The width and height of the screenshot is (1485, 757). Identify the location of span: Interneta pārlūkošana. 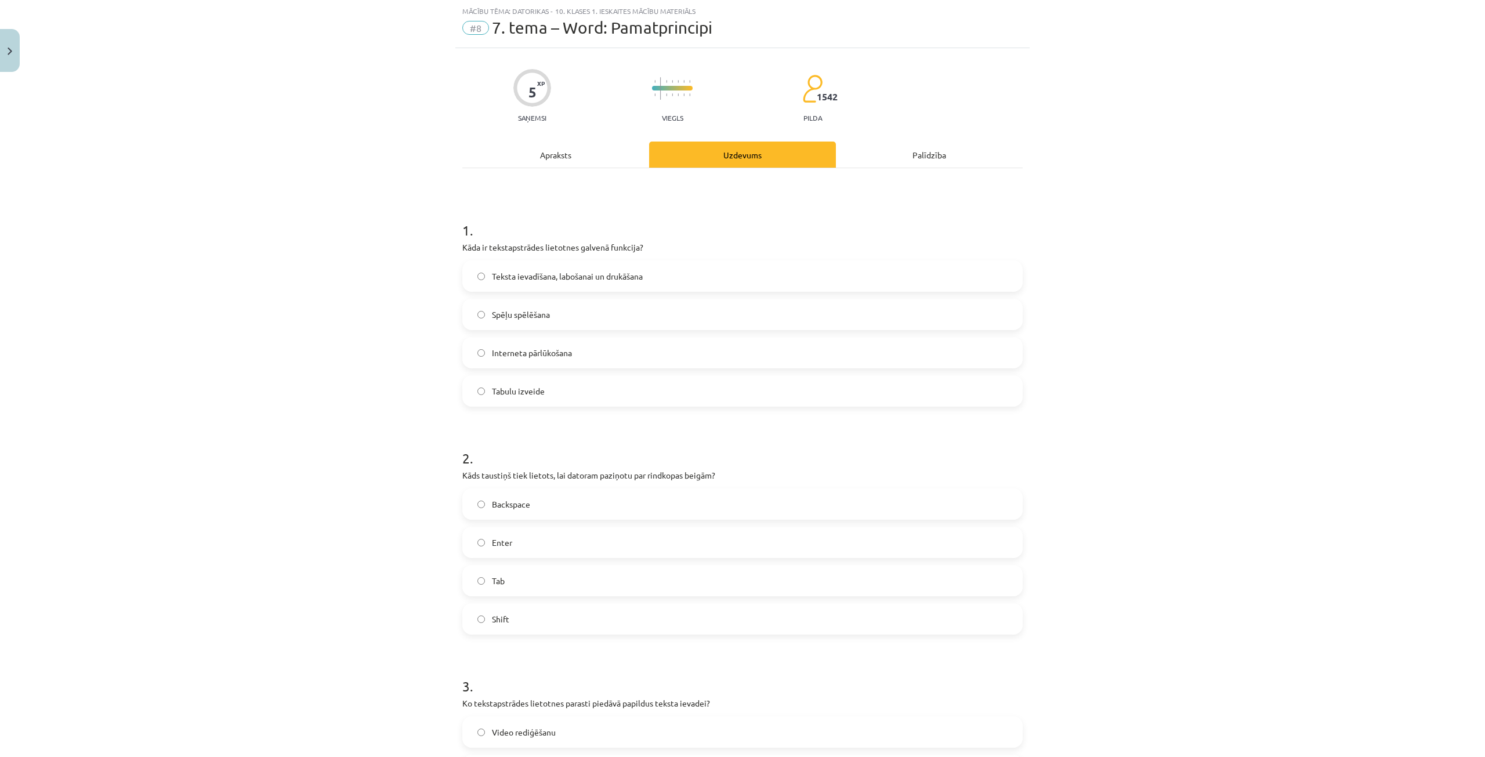
(532, 353).